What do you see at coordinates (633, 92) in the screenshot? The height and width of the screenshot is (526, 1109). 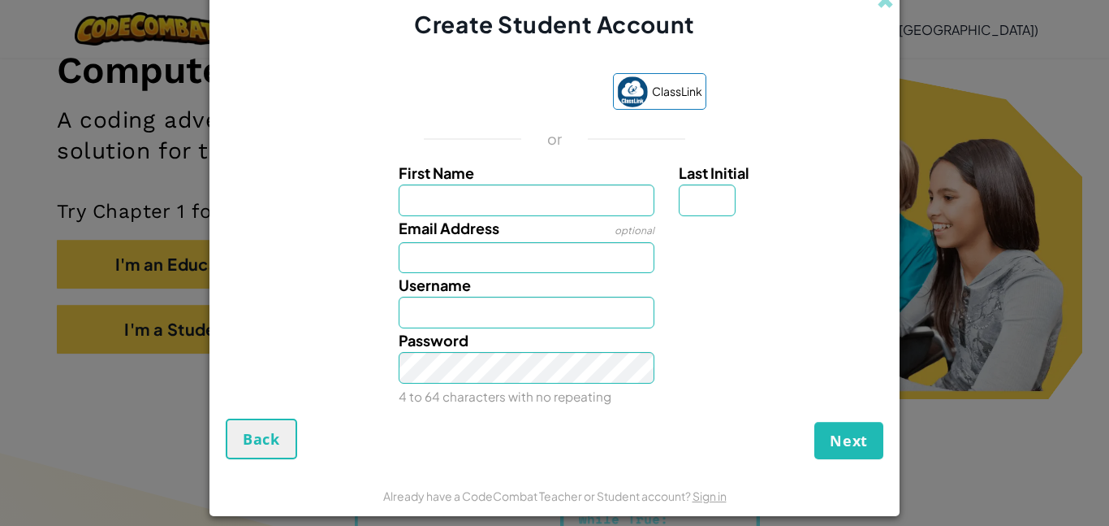 I see `img: classlink-logo-small.png` at bounding box center [633, 92].